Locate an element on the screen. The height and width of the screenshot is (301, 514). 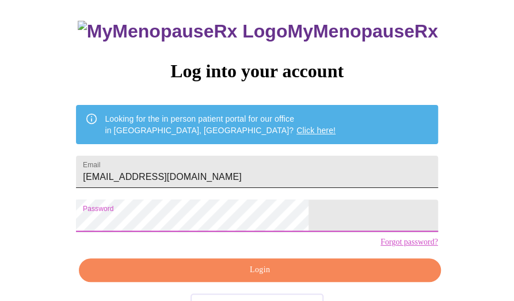
a: Click here! is located at coordinates (316, 130).